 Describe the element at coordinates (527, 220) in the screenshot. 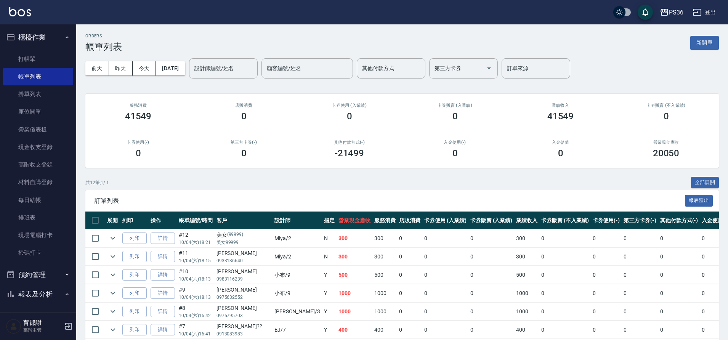

I see `th: 業績收入` at that location.